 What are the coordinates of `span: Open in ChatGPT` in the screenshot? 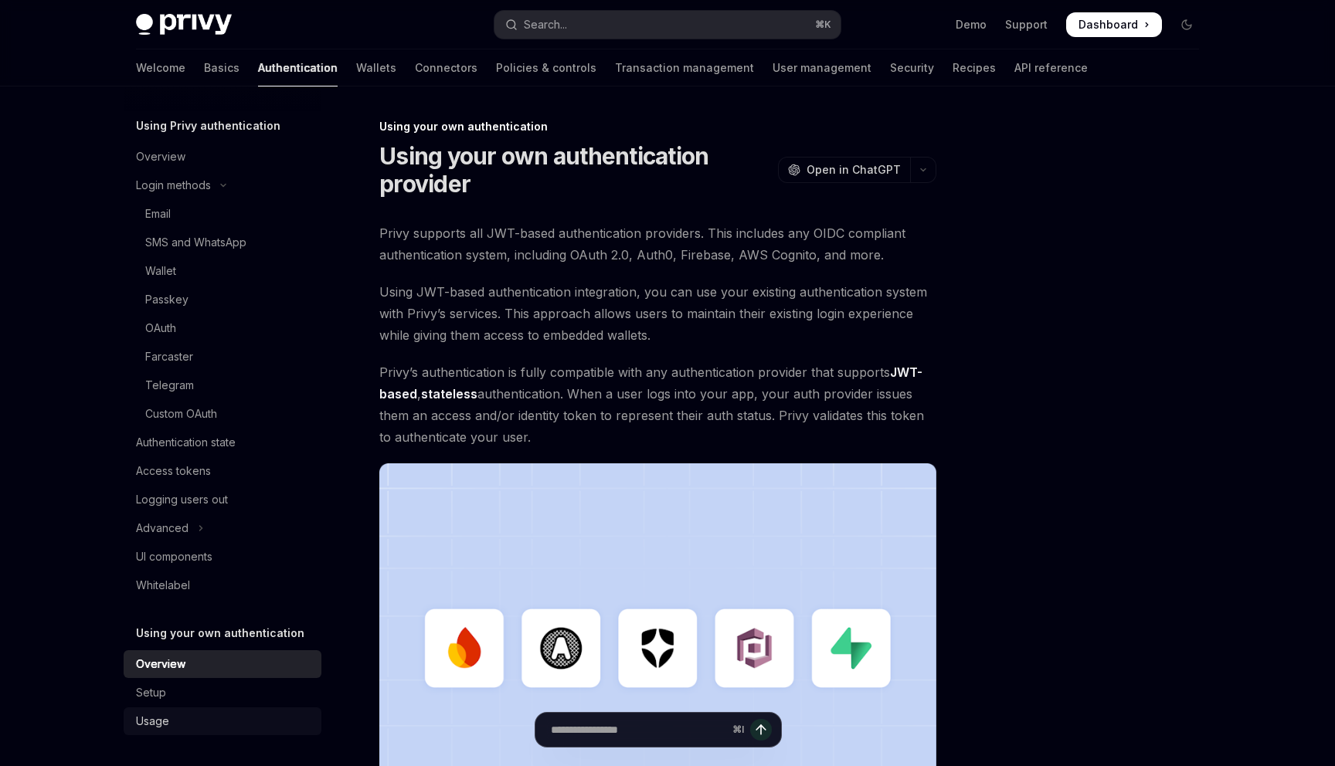 It's located at (854, 170).